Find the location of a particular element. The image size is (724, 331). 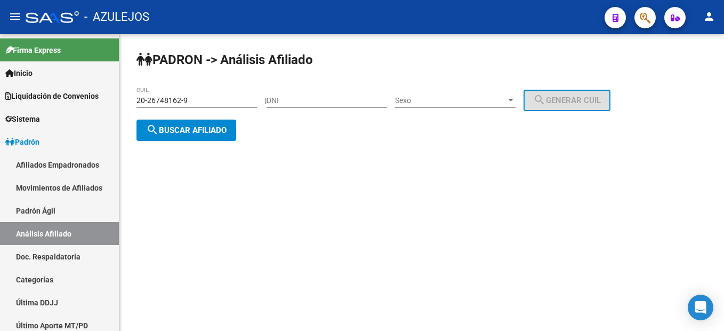

span: Liquidación de Convenios is located at coordinates (52, 96).